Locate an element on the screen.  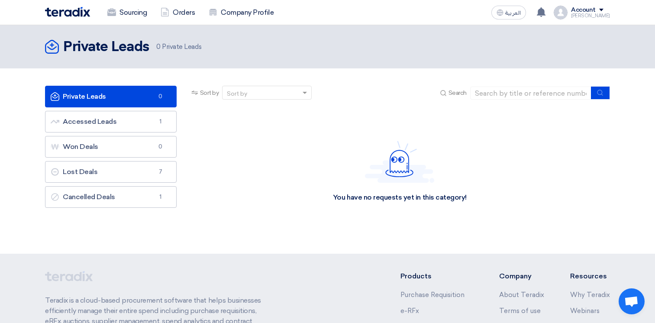
span: Sort by is located at coordinates (210, 93).